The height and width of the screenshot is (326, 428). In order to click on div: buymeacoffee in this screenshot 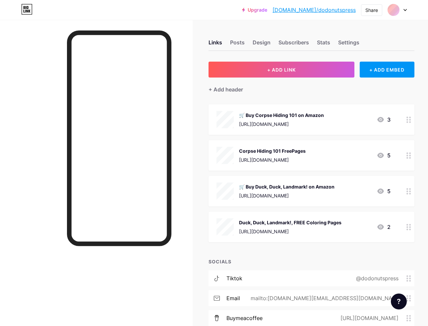, I will do `click(244, 318)`.